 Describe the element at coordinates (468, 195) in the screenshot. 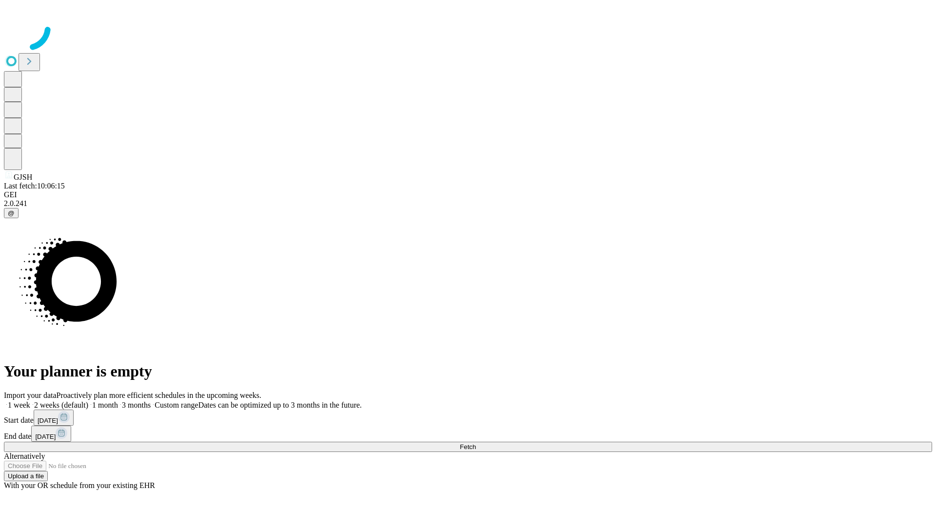

I see `div: GEI` at that location.